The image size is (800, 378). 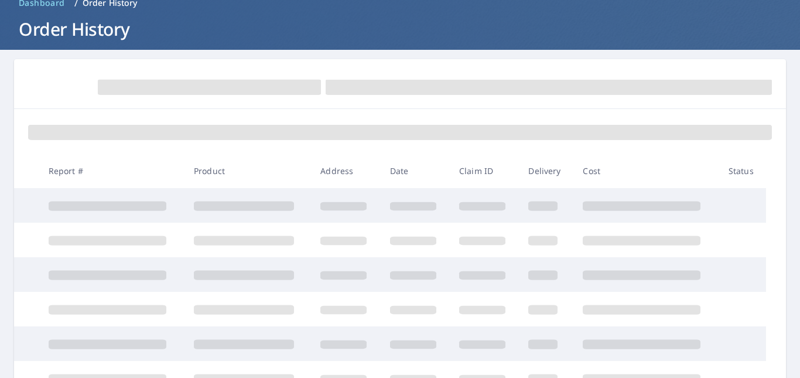 What do you see at coordinates (484, 170) in the screenshot?
I see `th: Claim ID` at bounding box center [484, 170].